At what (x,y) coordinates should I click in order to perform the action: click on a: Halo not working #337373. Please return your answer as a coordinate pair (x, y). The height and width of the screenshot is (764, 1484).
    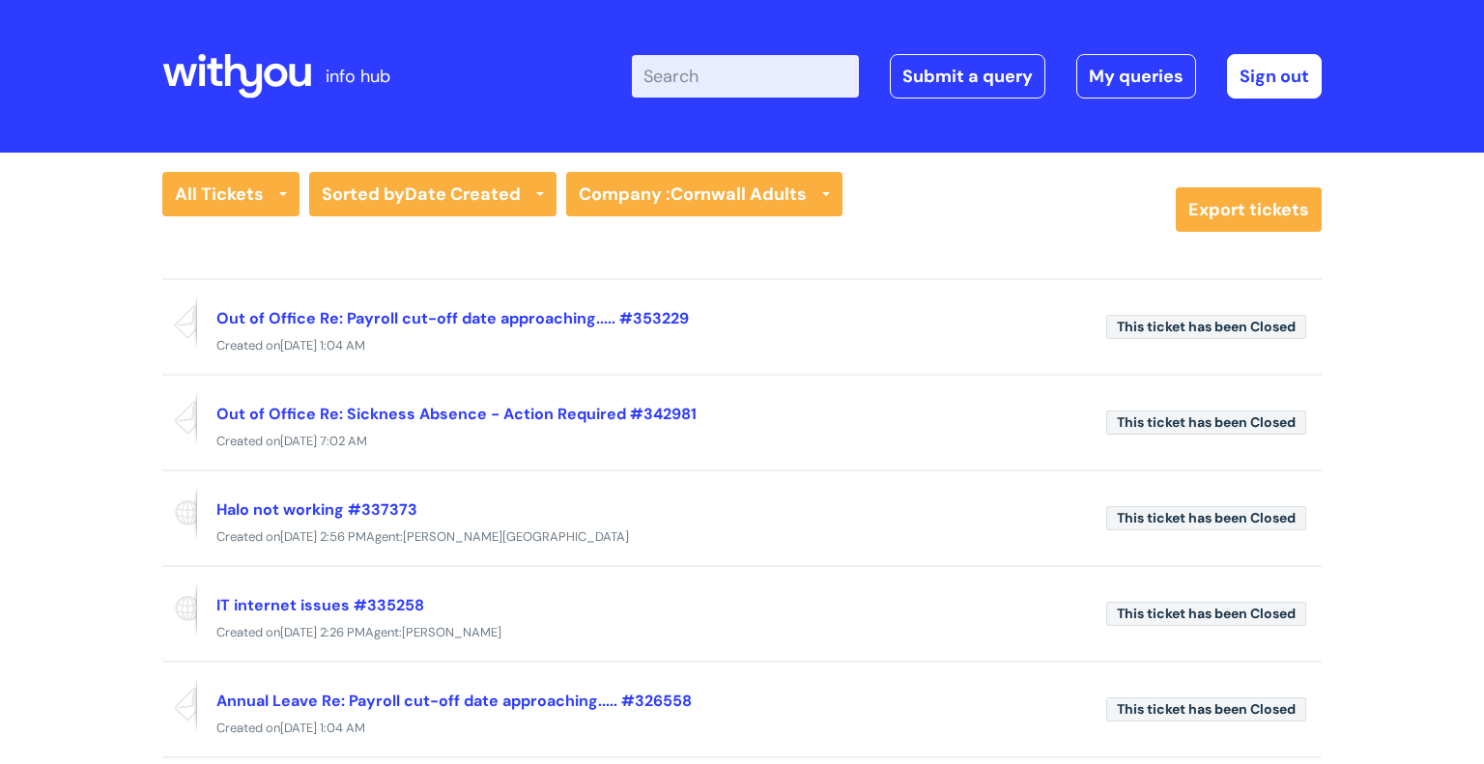
    Looking at the image, I should click on (317, 509).